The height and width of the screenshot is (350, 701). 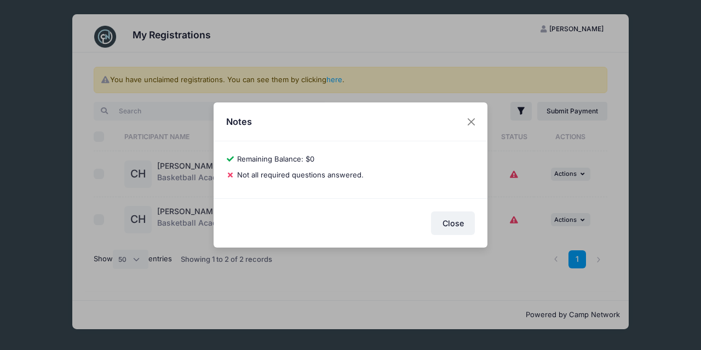 What do you see at coordinates (310, 159) in the screenshot?
I see `span: $0` at bounding box center [310, 159].